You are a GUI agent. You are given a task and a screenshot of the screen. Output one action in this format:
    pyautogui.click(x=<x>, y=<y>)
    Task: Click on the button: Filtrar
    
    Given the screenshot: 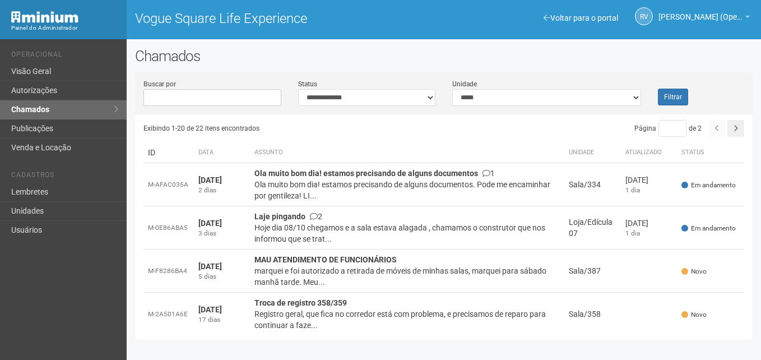 What is the action you would take?
    pyautogui.click(x=673, y=97)
    